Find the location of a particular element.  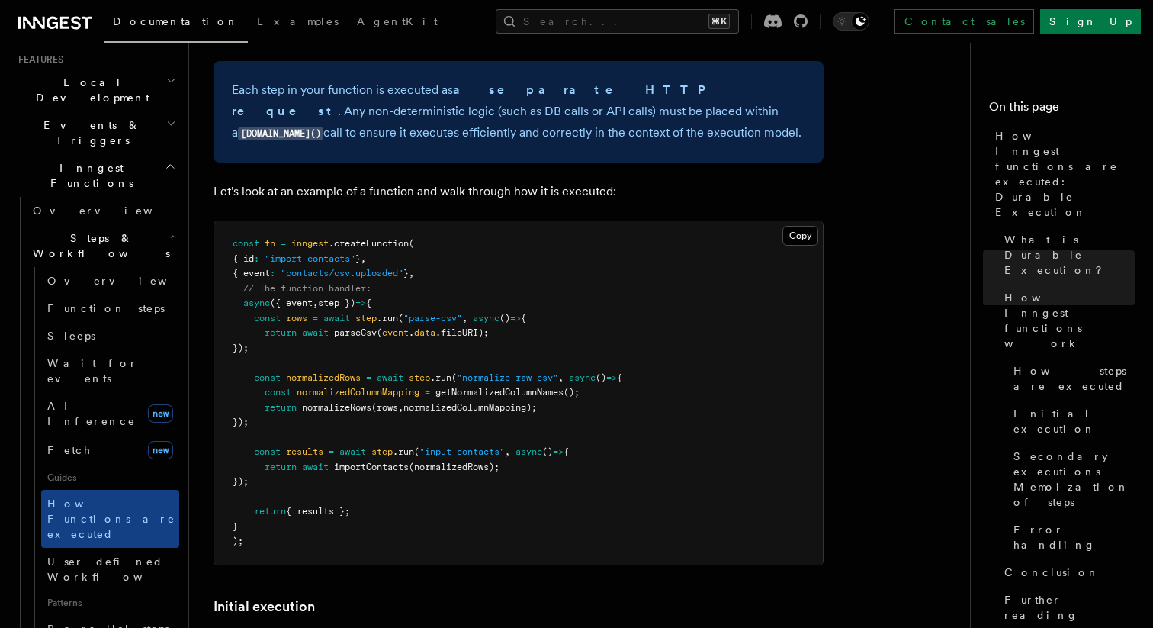

span: inngest is located at coordinates (310, 243).